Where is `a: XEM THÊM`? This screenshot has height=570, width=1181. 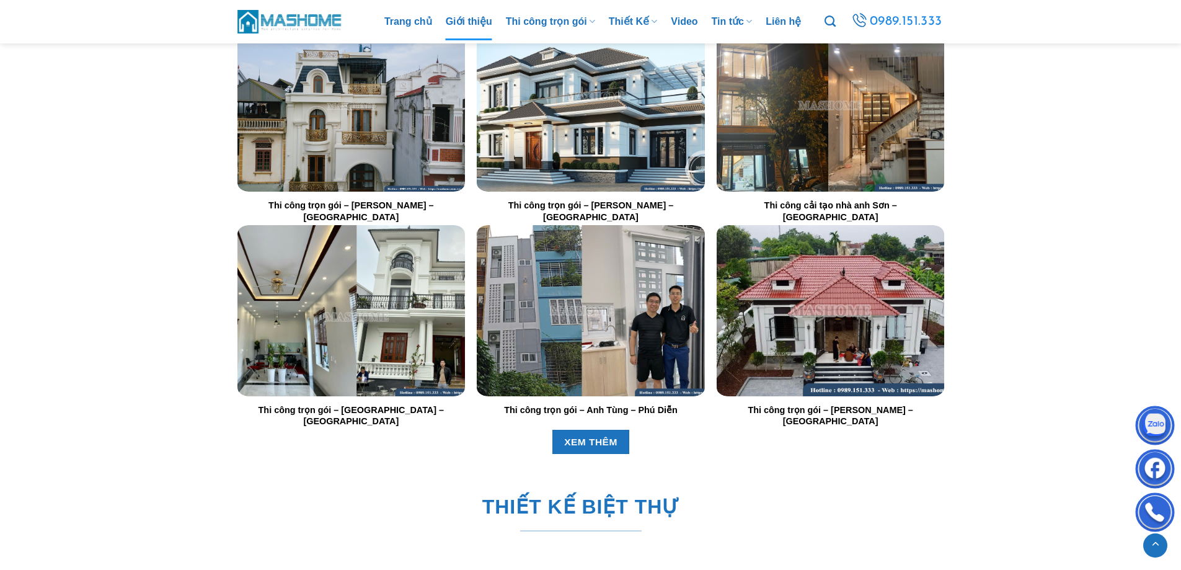
a: XEM THÊM is located at coordinates (590, 441).